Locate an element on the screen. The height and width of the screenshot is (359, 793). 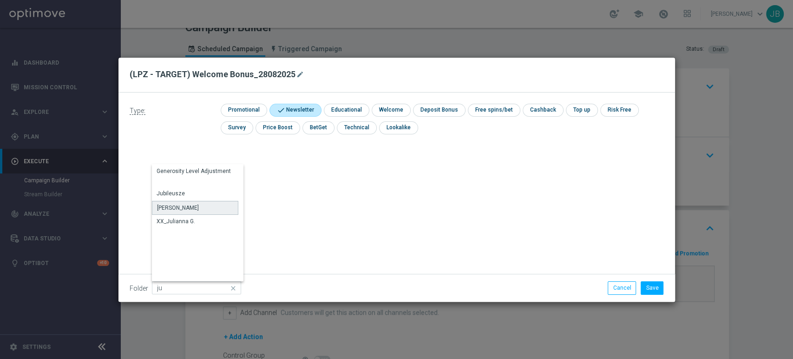
i: close is located at coordinates (234, 288).